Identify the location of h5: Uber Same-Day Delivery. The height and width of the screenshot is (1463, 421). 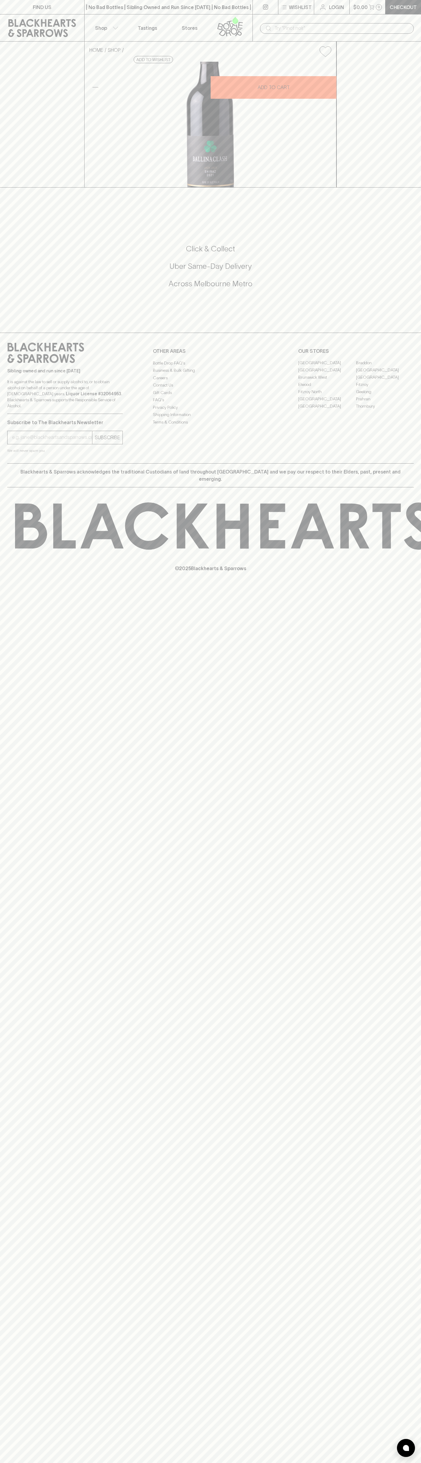
(210, 266).